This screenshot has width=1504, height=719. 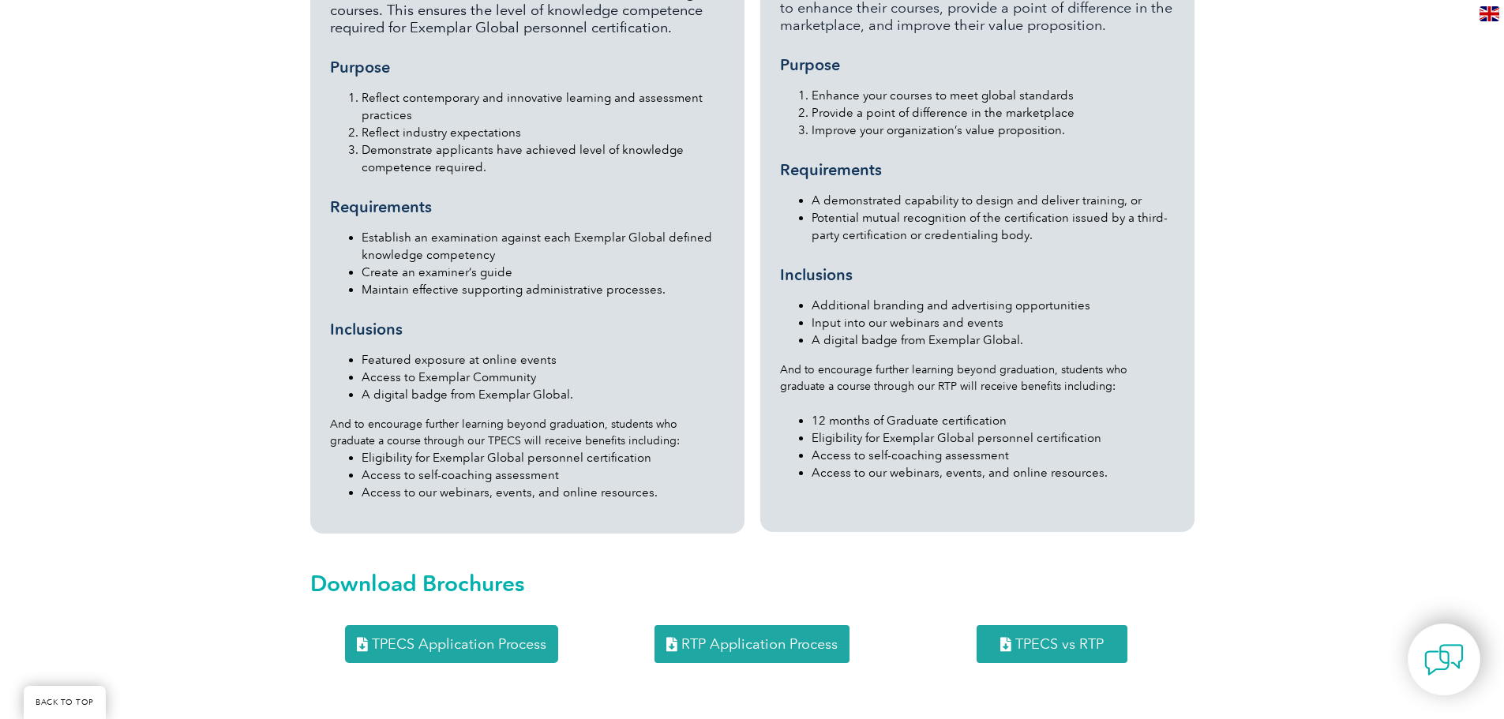 What do you see at coordinates (543, 272) in the screenshot?
I see `li: Create an examiner’s guide` at bounding box center [543, 272].